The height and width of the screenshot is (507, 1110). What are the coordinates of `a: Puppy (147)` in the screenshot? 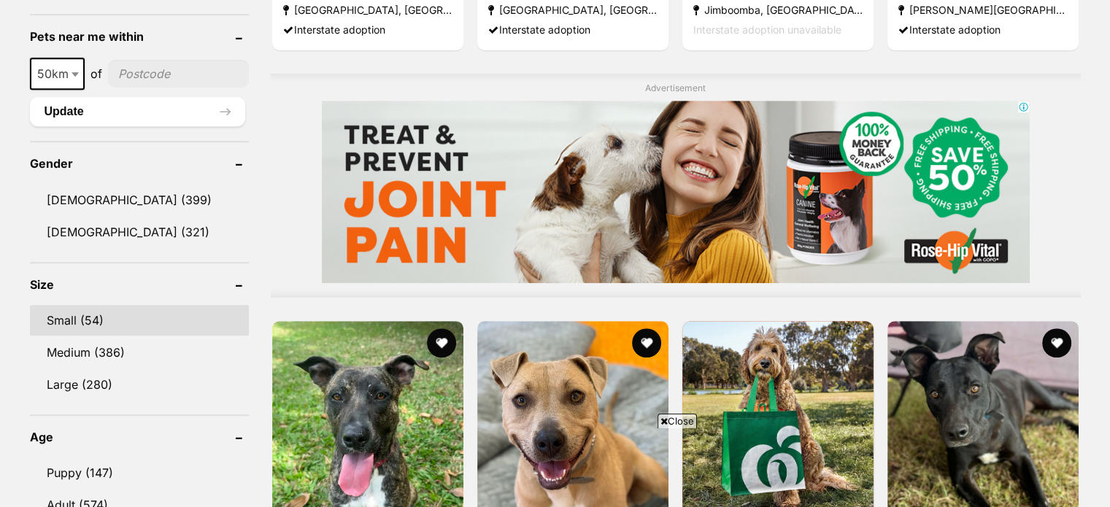 It's located at (139, 473).